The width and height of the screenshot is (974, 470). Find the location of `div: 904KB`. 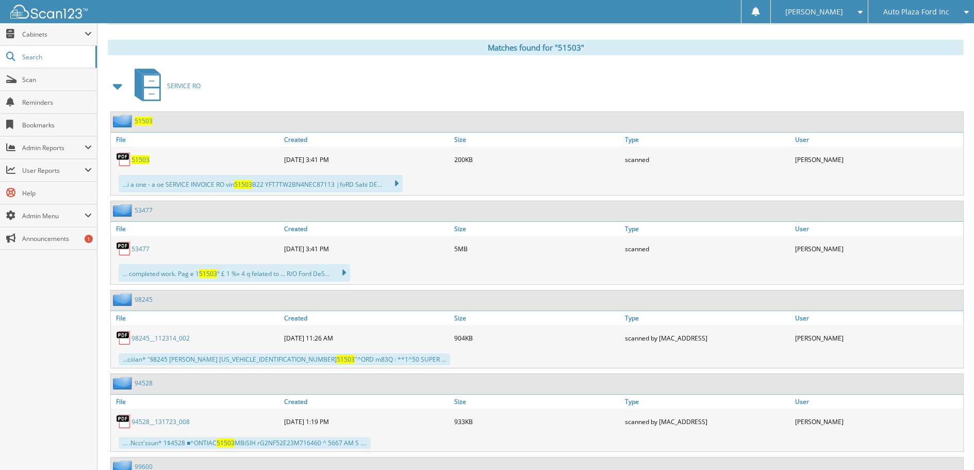

div: 904KB is located at coordinates (537, 338).